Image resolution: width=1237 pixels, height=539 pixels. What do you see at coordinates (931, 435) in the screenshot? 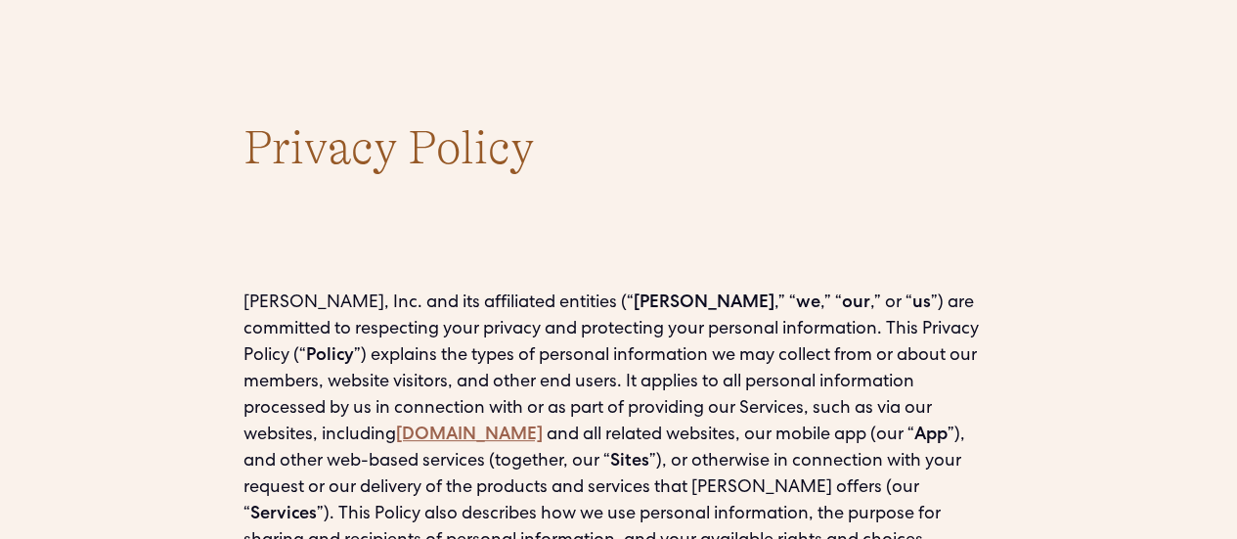
I see `strong: App` at bounding box center [931, 435].